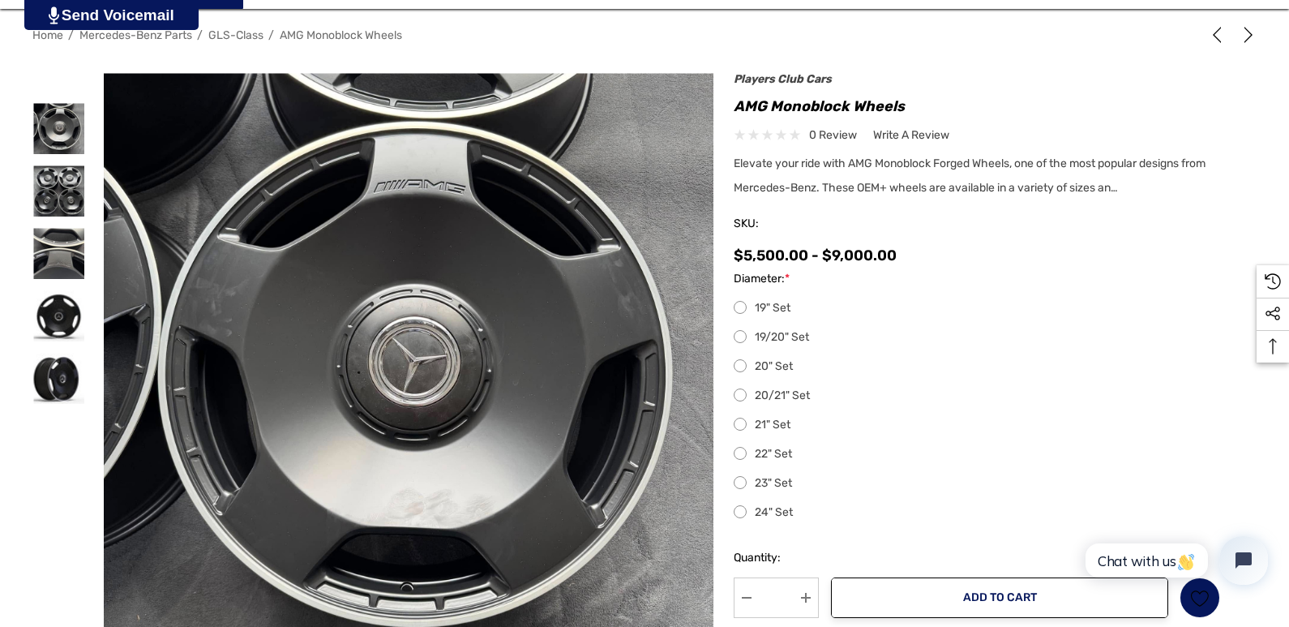 The height and width of the screenshot is (627, 1289). I want to click on img: PjwhLS0gR2VuZXJhdG9yOiBHcmF2aXQuaW8gLS0+PHN2ZyB4bWxucz0iaHR0cDovL3d3dy53My5vcmcvMjAwMC9zdmciIHhtb..., so click(54, 15).